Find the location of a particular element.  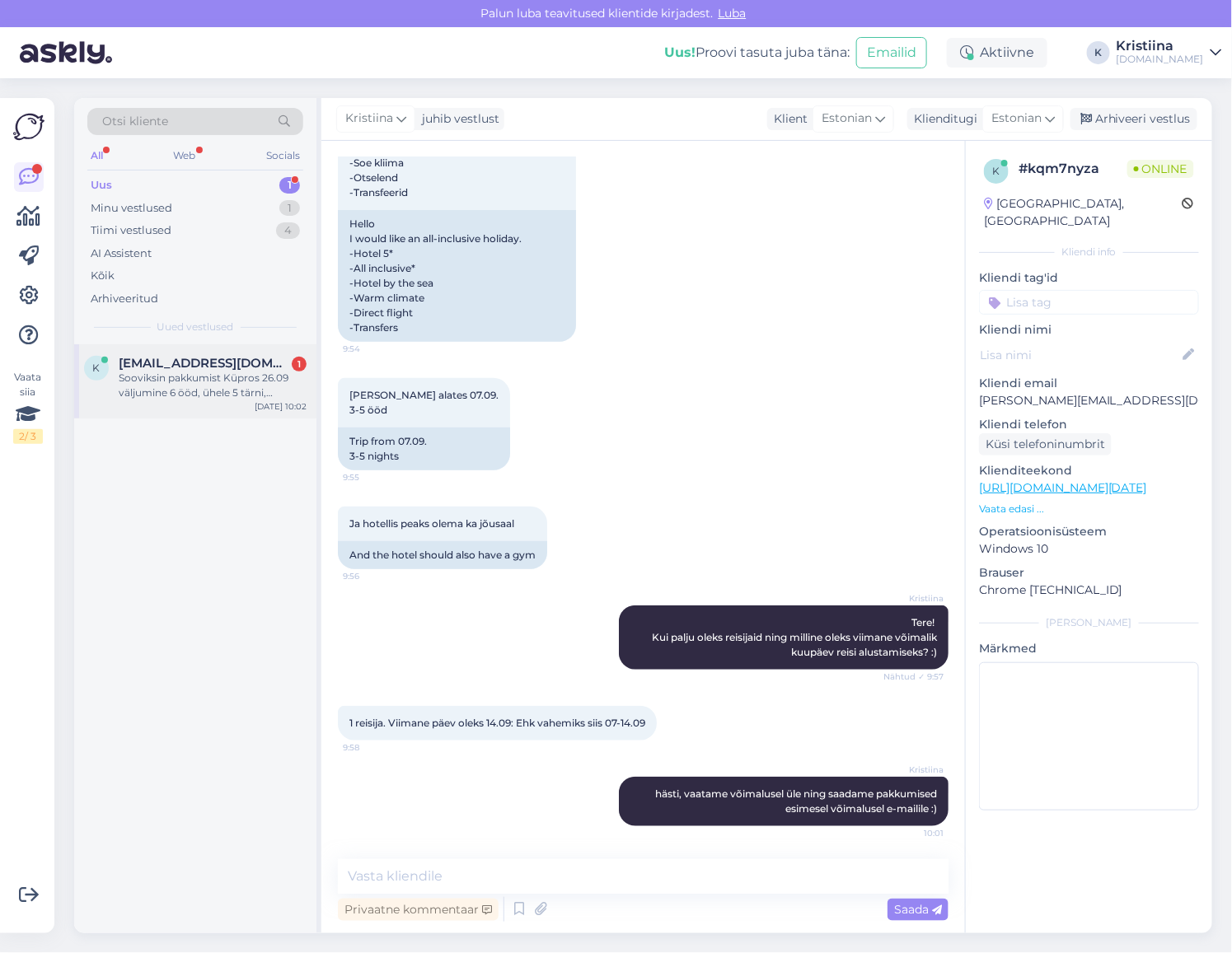

p: Kliendi email is located at coordinates (1088, 383).